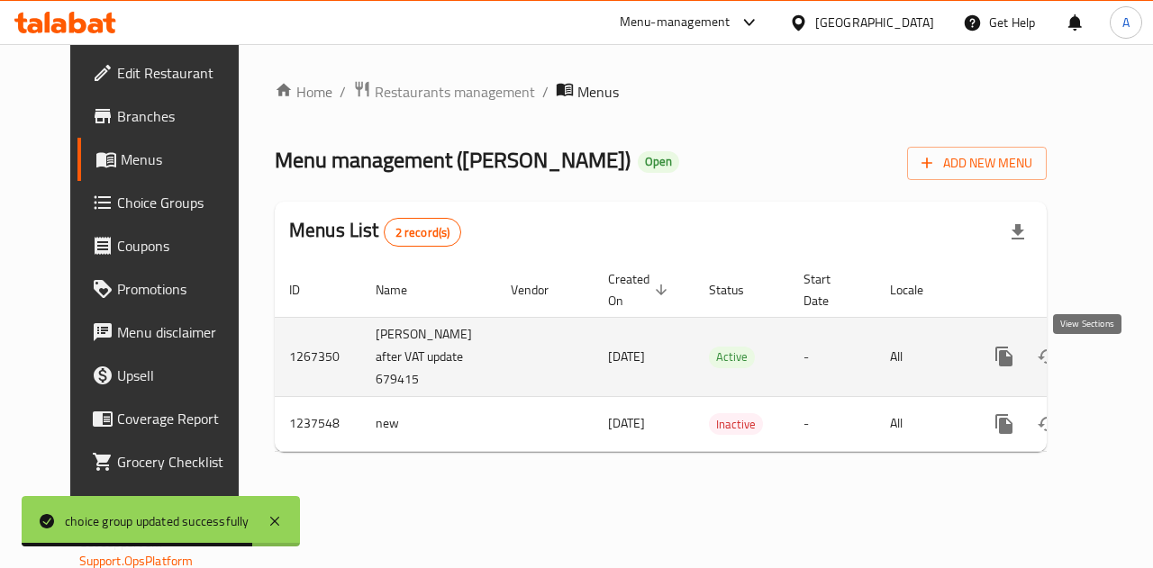  What do you see at coordinates (731, 358) in the screenshot?
I see `div: Active` at bounding box center [731, 358].